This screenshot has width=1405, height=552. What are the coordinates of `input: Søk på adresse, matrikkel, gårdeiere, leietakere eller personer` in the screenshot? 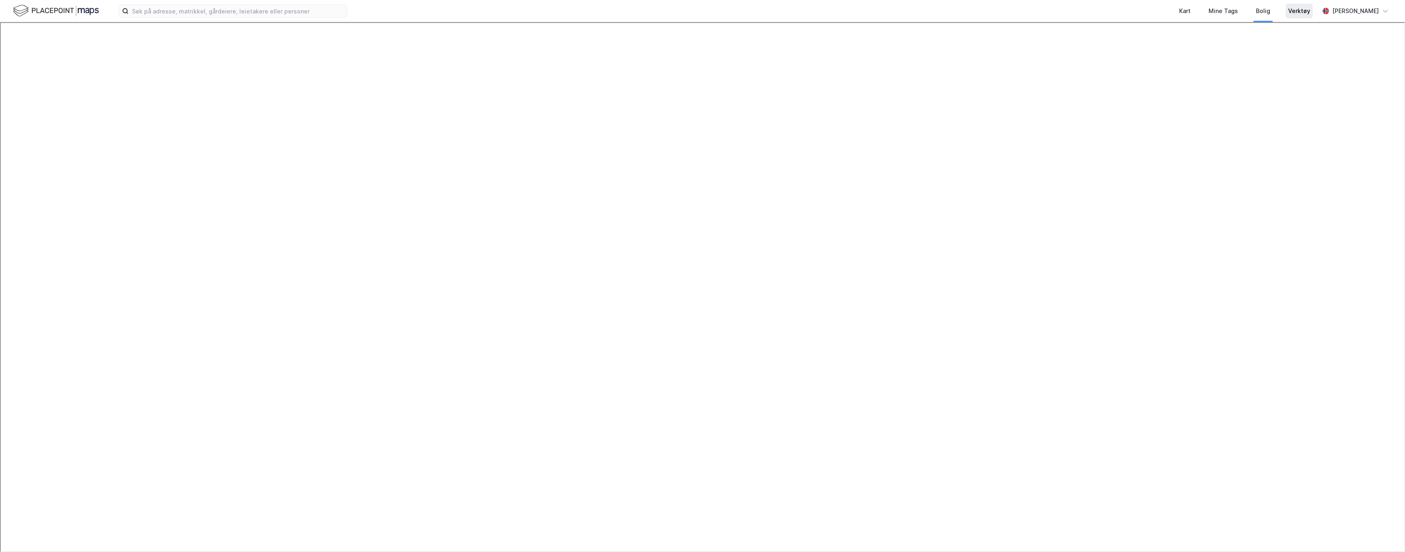 It's located at (238, 11).